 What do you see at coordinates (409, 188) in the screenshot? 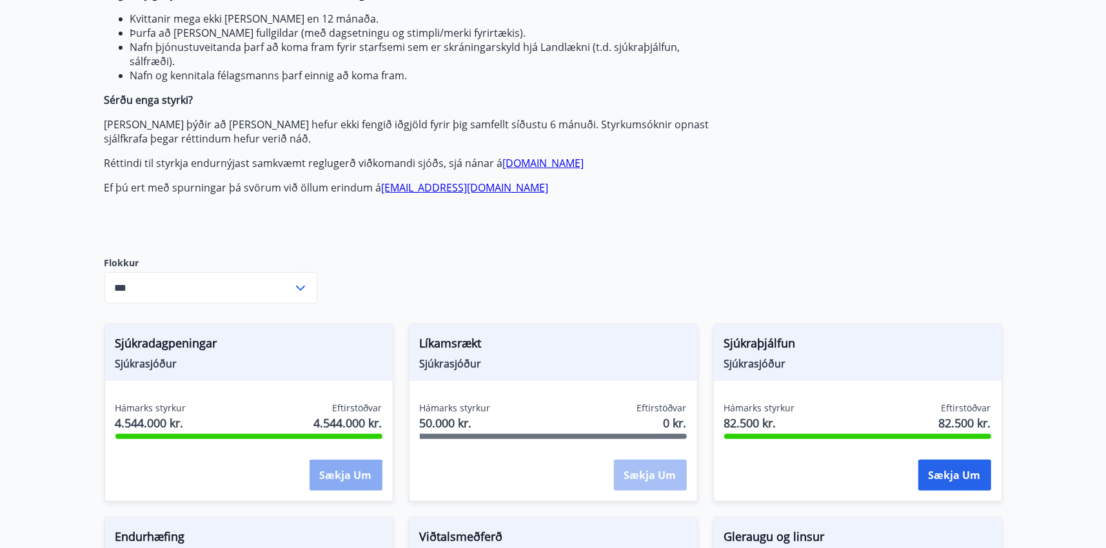
I see `p: Ef þú ert með spurningar þá svörum við öllum erindum á` at bounding box center [409, 188].